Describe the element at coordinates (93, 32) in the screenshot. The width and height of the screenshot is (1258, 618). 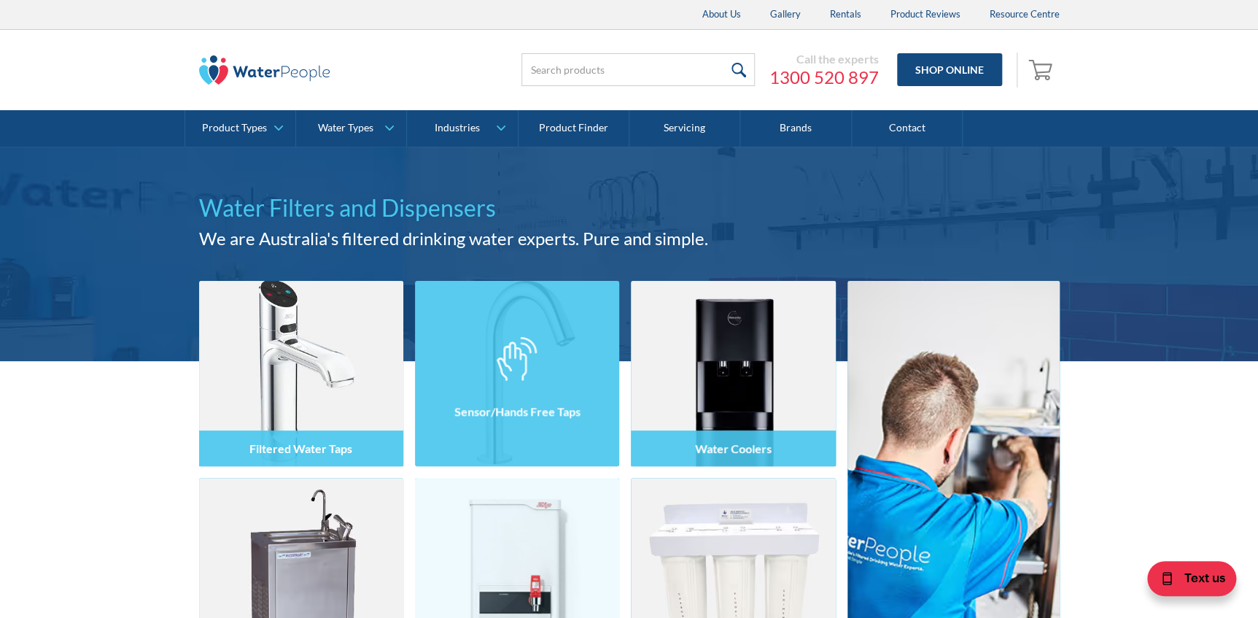
I see `span: Text us` at that location.